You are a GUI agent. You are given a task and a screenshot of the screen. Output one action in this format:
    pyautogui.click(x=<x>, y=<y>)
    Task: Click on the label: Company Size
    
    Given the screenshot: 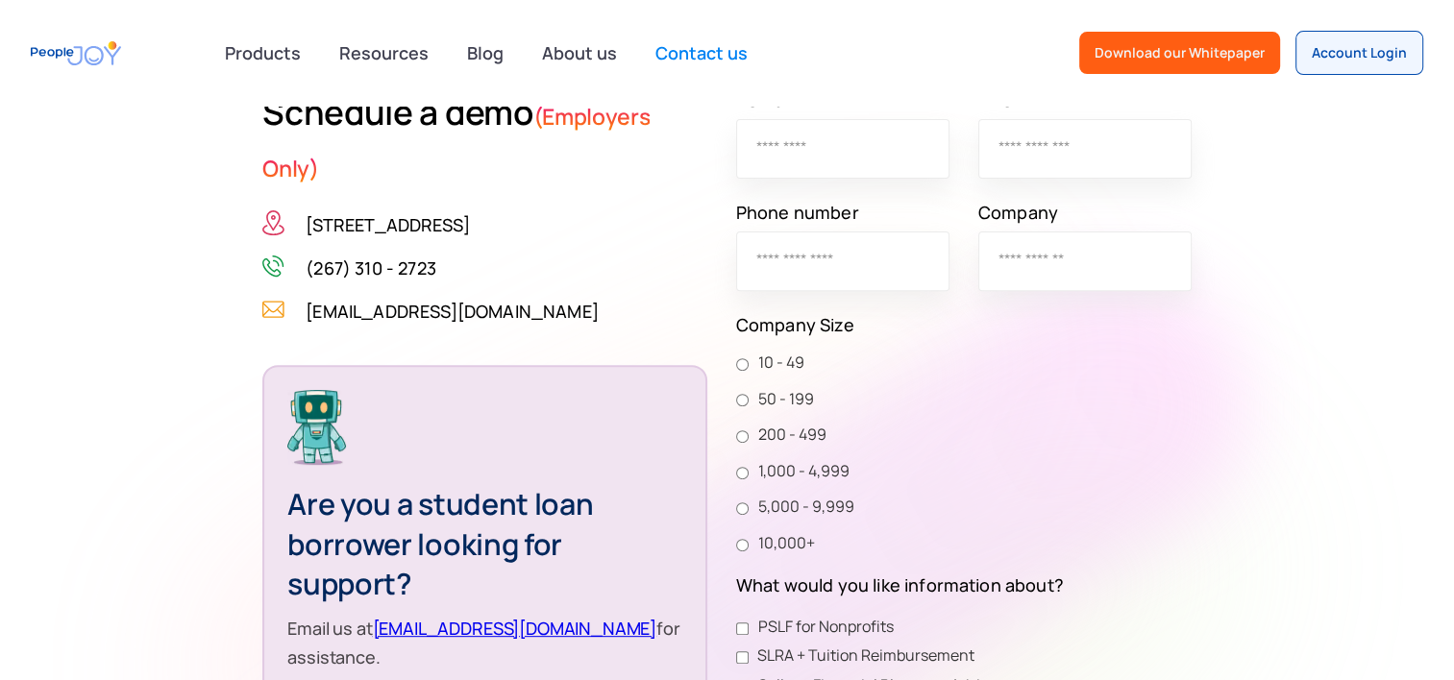 What is the action you would take?
    pyautogui.click(x=964, y=325)
    